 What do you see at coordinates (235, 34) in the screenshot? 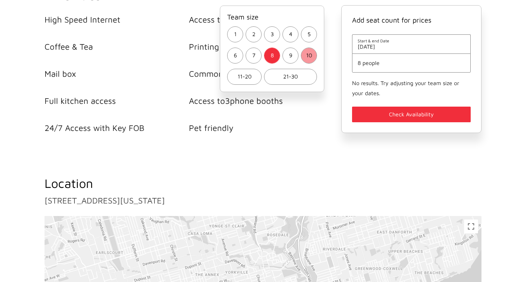
I see `button: 1` at bounding box center [235, 34].